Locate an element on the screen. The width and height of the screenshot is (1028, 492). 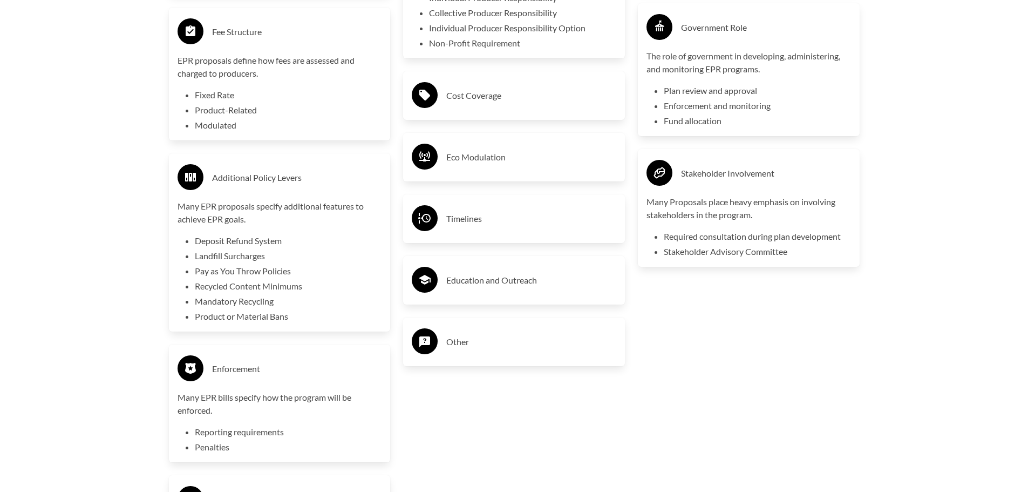
li: Product-Related is located at coordinates (288, 110).